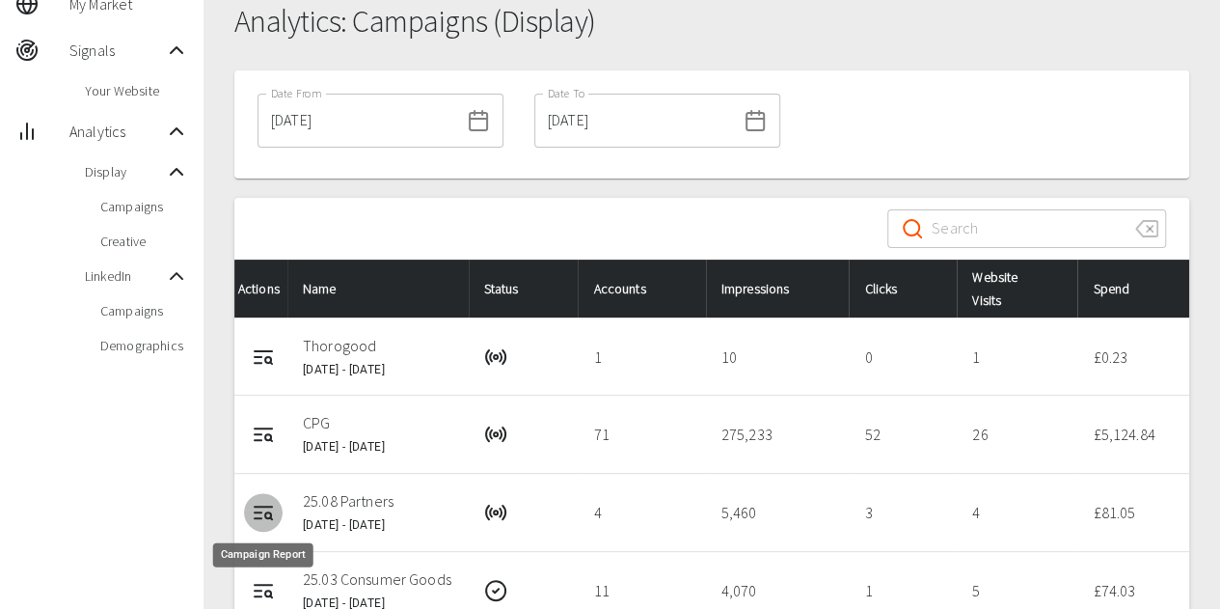 This screenshot has width=1220, height=609. What do you see at coordinates (1134, 512) in the screenshot?
I see `p: £ 81.05` at bounding box center [1134, 512].